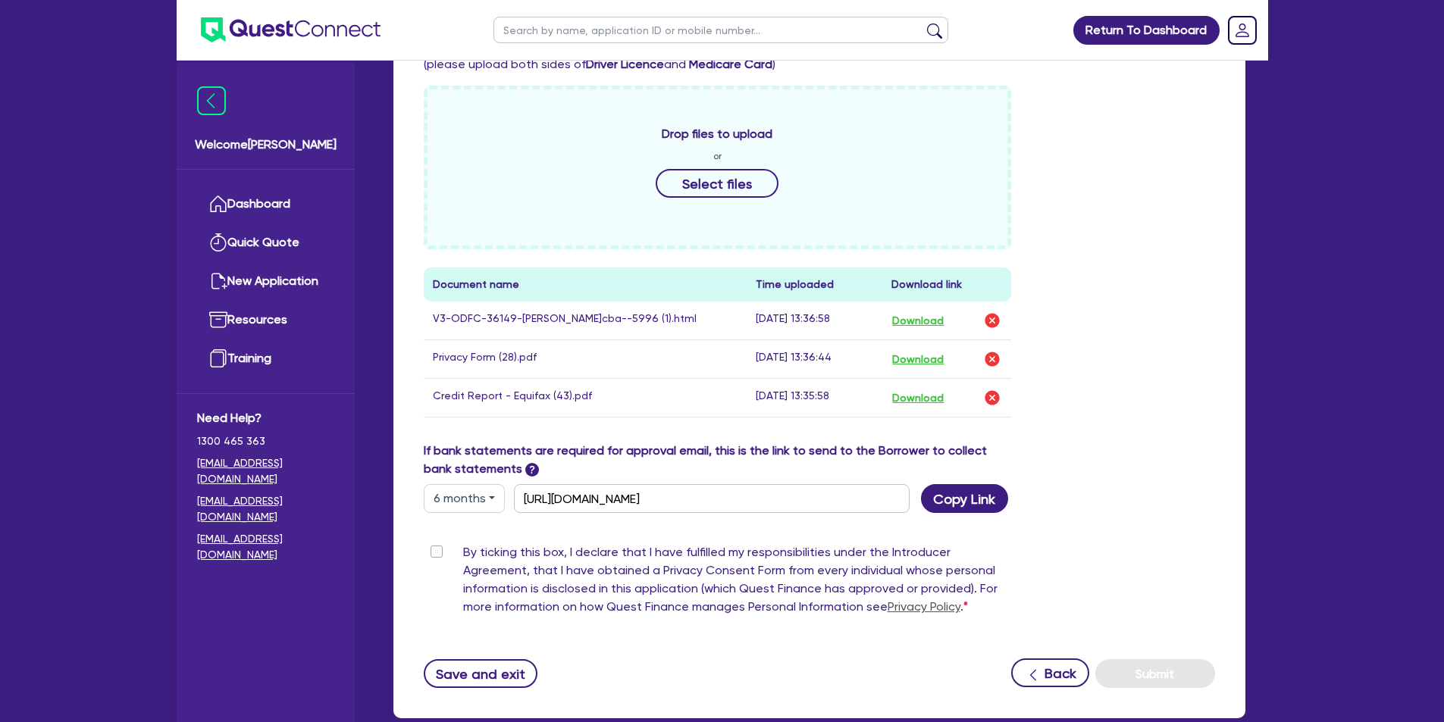 The width and height of the screenshot is (1444, 722). I want to click on button: Back, so click(1050, 673).